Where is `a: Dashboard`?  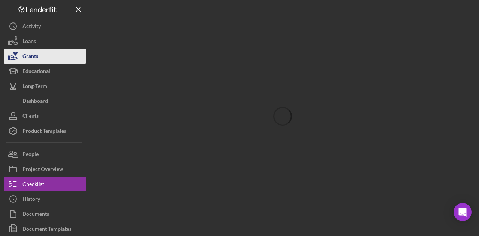
a: Dashboard is located at coordinates (45, 101).